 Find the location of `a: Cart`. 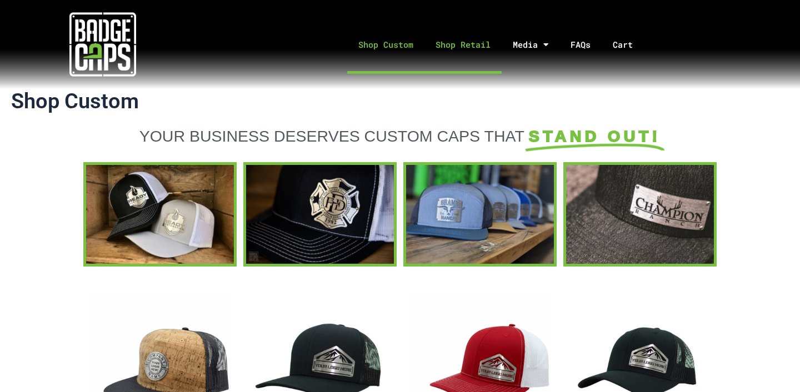

a: Cart is located at coordinates (630, 44).